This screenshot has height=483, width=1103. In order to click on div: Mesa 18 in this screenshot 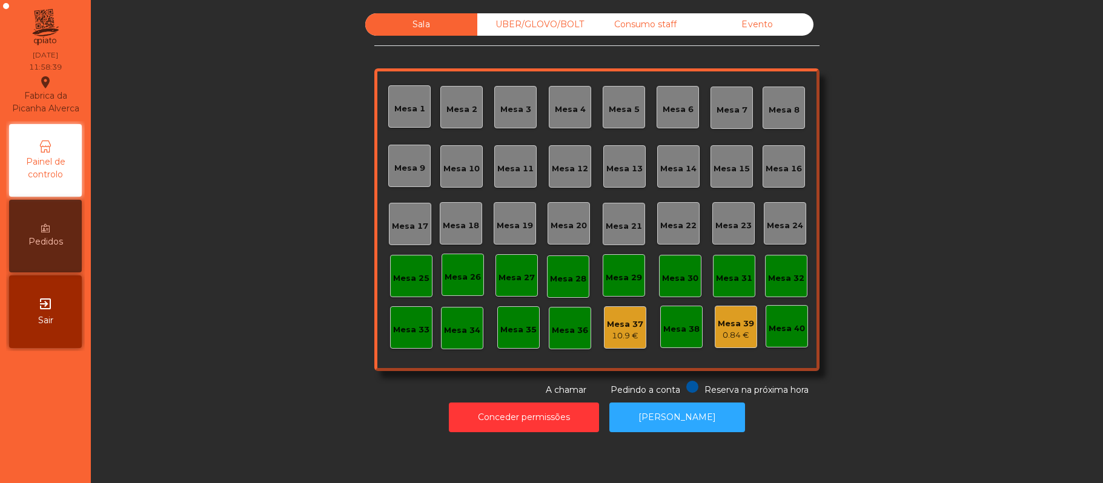, I will do `click(461, 226)`.